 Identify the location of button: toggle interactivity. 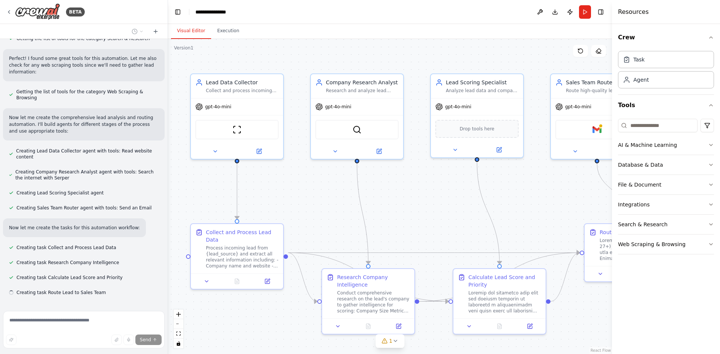
(179, 344).